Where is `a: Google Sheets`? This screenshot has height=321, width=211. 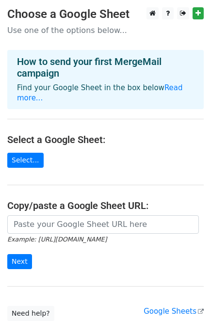 a: Google Sheets is located at coordinates (174, 312).